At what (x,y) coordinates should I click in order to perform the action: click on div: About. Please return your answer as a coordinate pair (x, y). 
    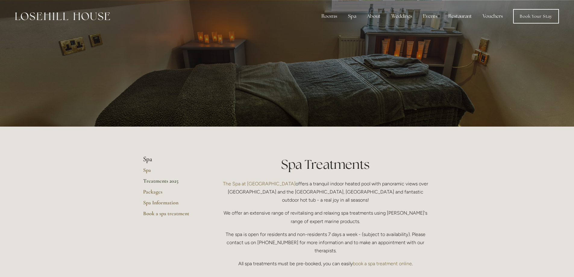
    Looking at the image, I should click on (374, 16).